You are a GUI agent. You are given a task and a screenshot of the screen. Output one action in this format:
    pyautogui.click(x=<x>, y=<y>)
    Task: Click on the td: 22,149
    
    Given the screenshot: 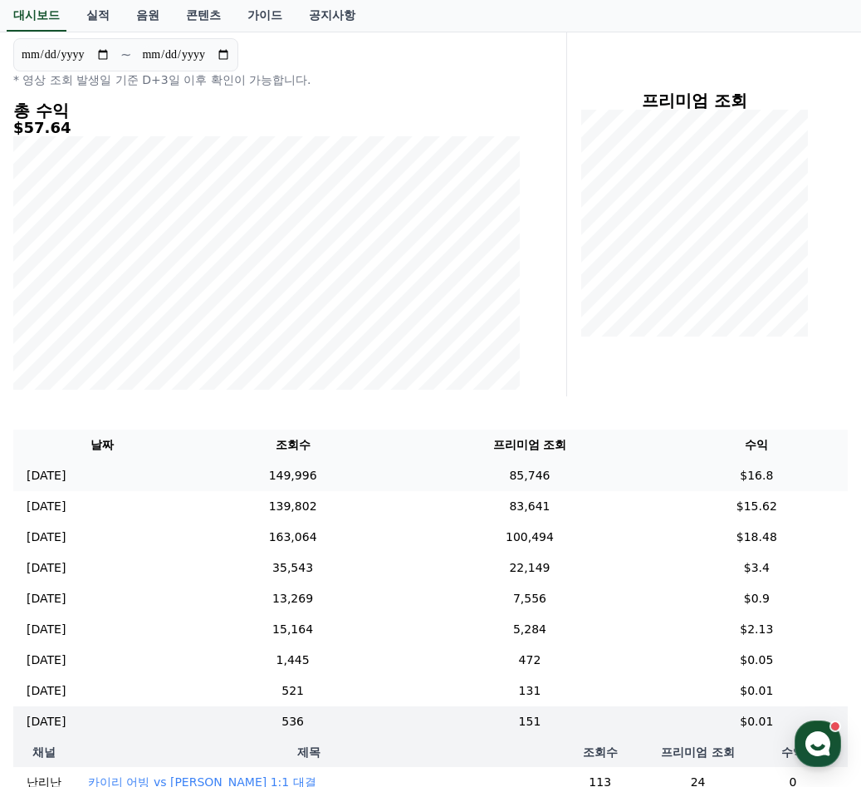 What is the action you would take?
    pyautogui.click(x=529, y=567)
    